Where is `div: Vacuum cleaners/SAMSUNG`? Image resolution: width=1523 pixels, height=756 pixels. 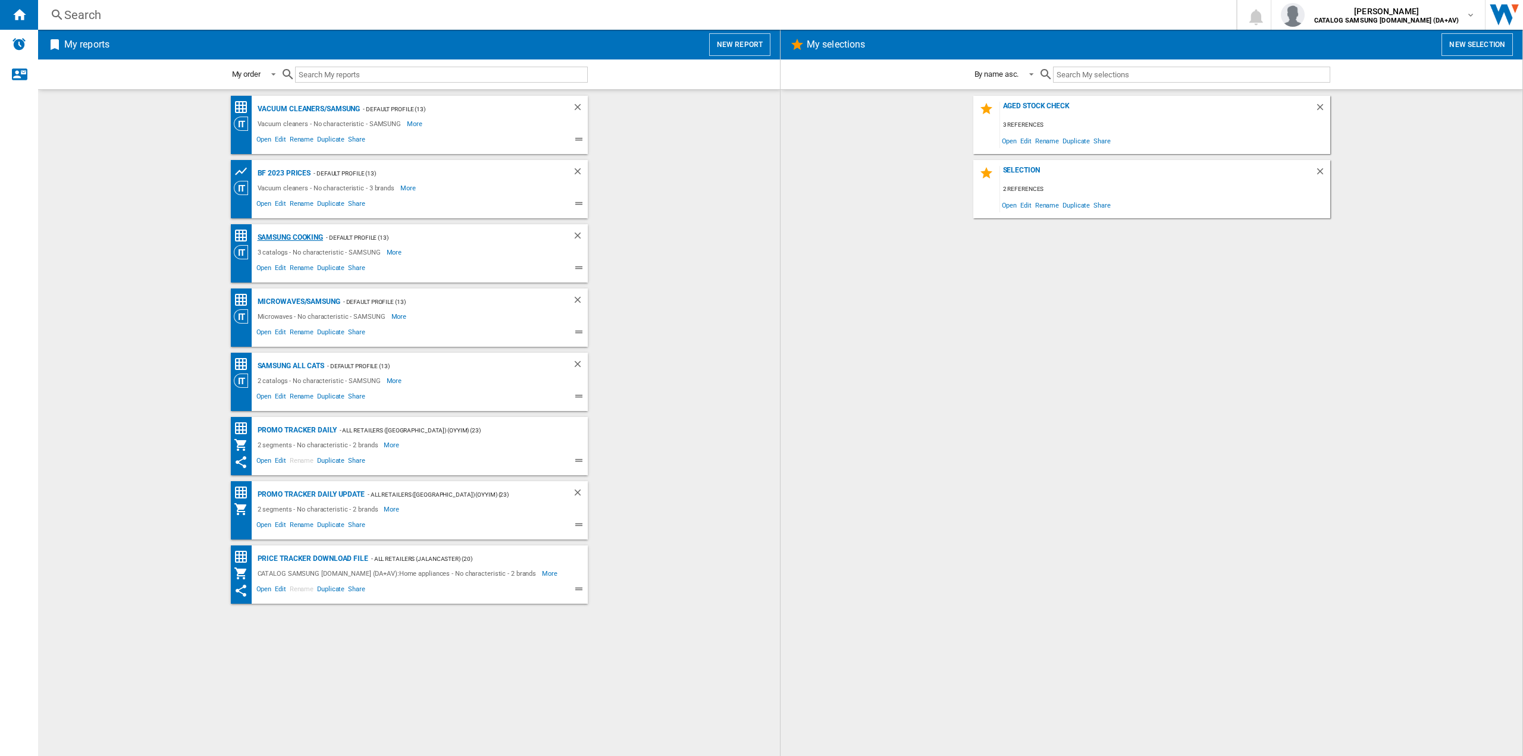
div: Vacuum cleaners/SAMSUNG is located at coordinates (308, 109).